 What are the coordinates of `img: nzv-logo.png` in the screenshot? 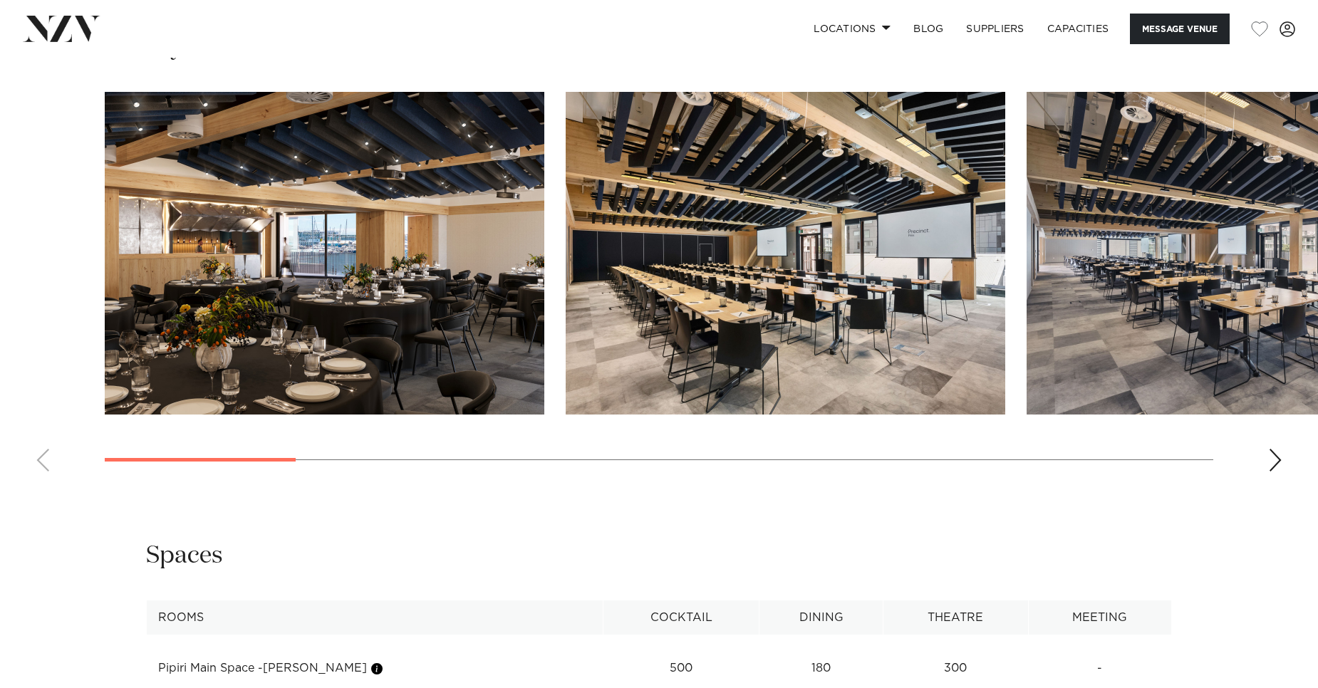 It's located at (61, 29).